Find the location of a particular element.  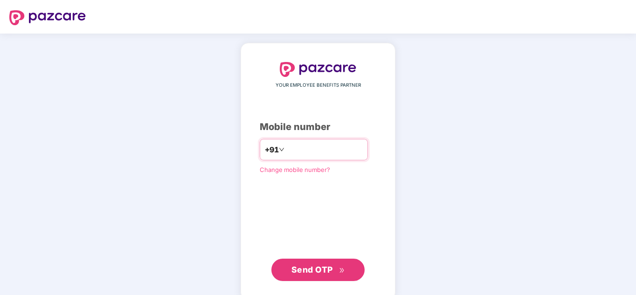

a: Change mobile number? is located at coordinates (295, 170).